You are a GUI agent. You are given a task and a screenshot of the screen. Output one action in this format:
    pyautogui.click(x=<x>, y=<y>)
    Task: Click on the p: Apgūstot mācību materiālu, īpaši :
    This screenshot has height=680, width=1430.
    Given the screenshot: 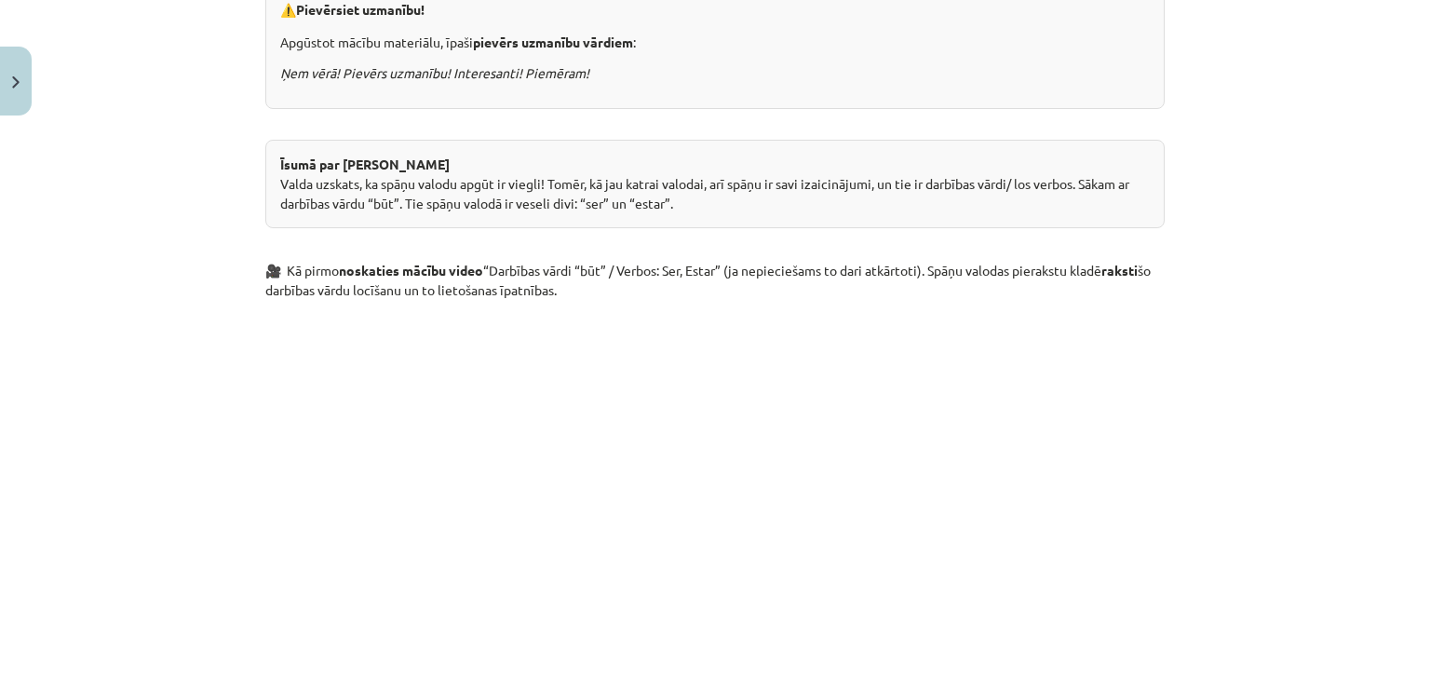 What is the action you would take?
    pyautogui.click(x=715, y=42)
    